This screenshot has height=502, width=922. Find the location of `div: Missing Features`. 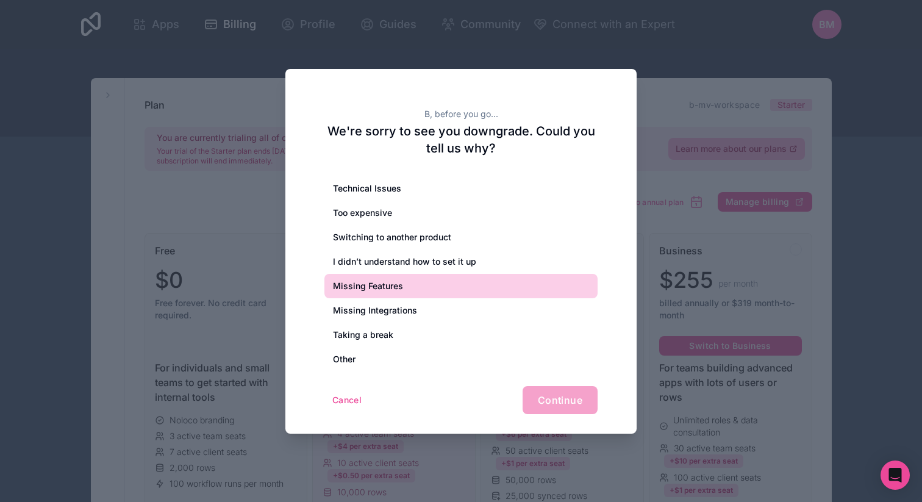

div: Missing Features is located at coordinates (461, 286).